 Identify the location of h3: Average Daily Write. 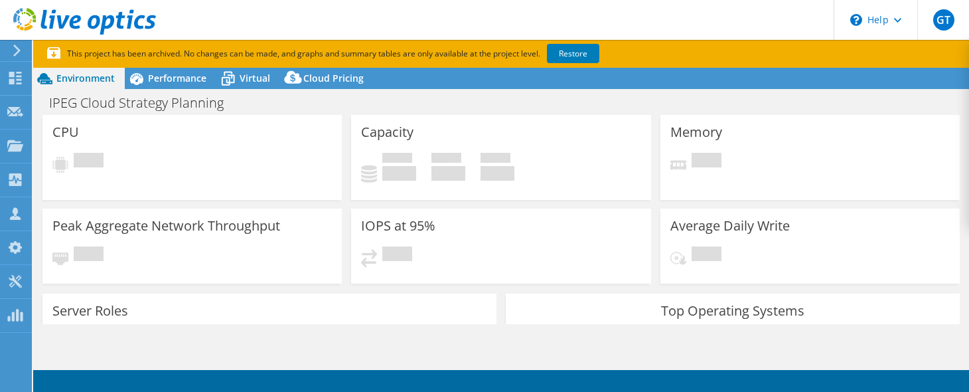
(730, 226).